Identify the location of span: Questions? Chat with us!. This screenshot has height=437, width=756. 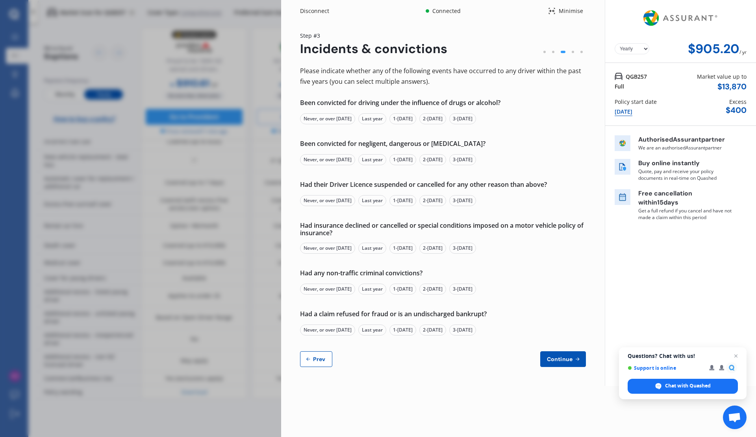
(683, 356).